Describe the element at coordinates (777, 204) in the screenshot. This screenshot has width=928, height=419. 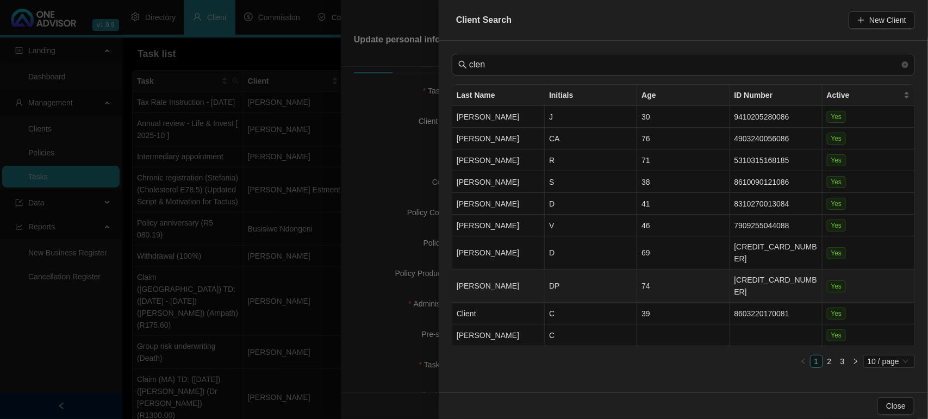
I see `td: 8310270013084` at that location.